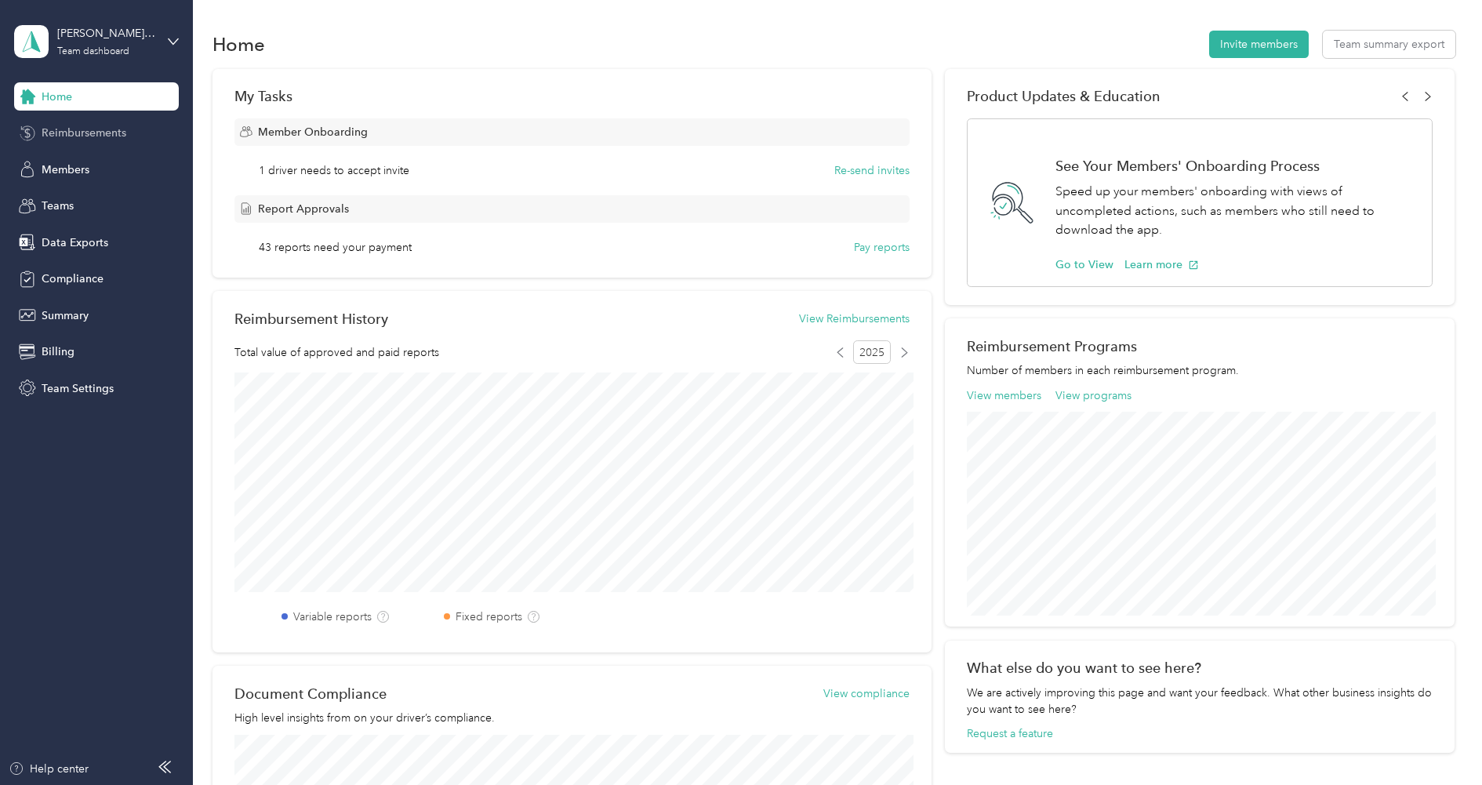 The height and width of the screenshot is (785, 1482). I want to click on span: Reimbursements, so click(84, 132).